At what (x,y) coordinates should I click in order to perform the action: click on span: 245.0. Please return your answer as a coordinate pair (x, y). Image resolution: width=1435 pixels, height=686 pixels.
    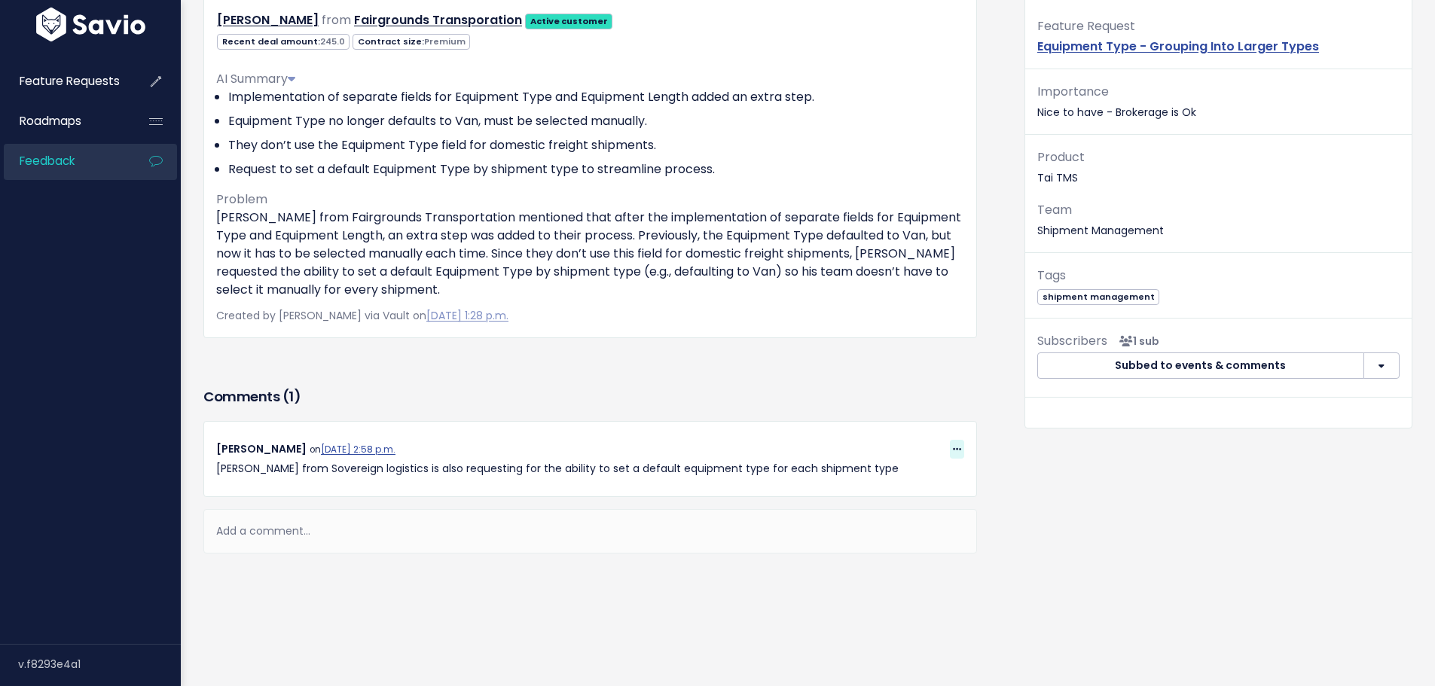
    Looking at the image, I should click on (332, 41).